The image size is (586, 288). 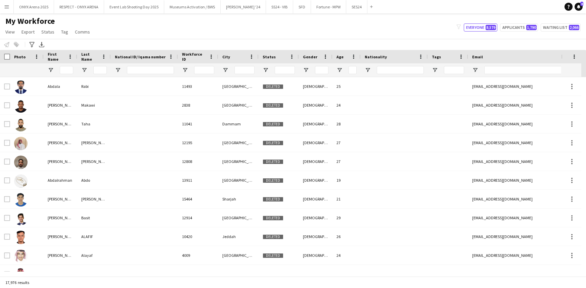 What do you see at coordinates (477, 57) in the screenshot?
I see `span: Email` at bounding box center [477, 57].